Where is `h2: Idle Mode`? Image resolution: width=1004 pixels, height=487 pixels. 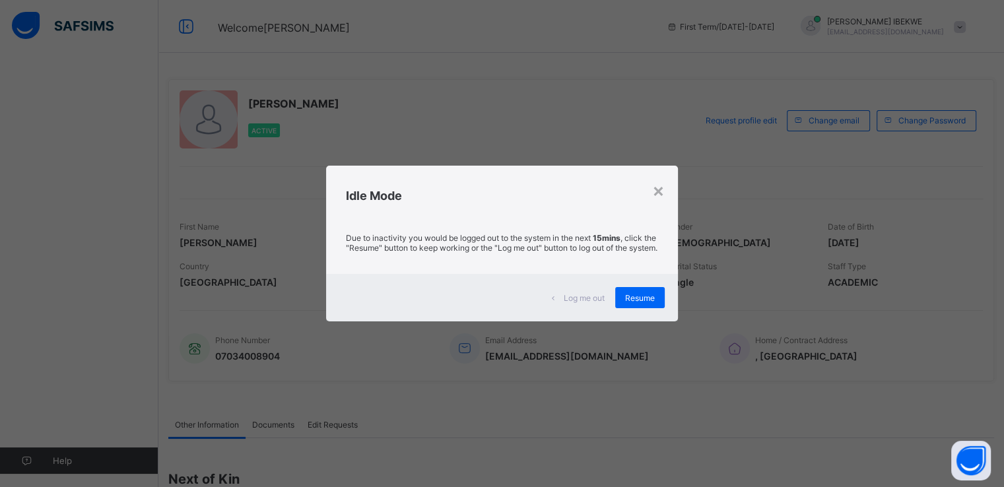
h2: Idle Mode is located at coordinates (501, 195).